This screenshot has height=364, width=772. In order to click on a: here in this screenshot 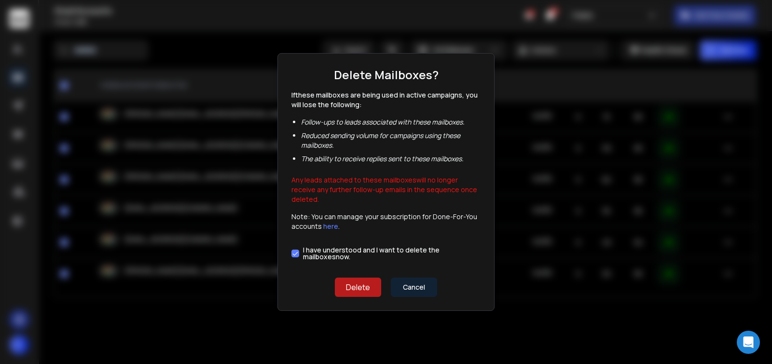, I will do `click(331, 226)`.